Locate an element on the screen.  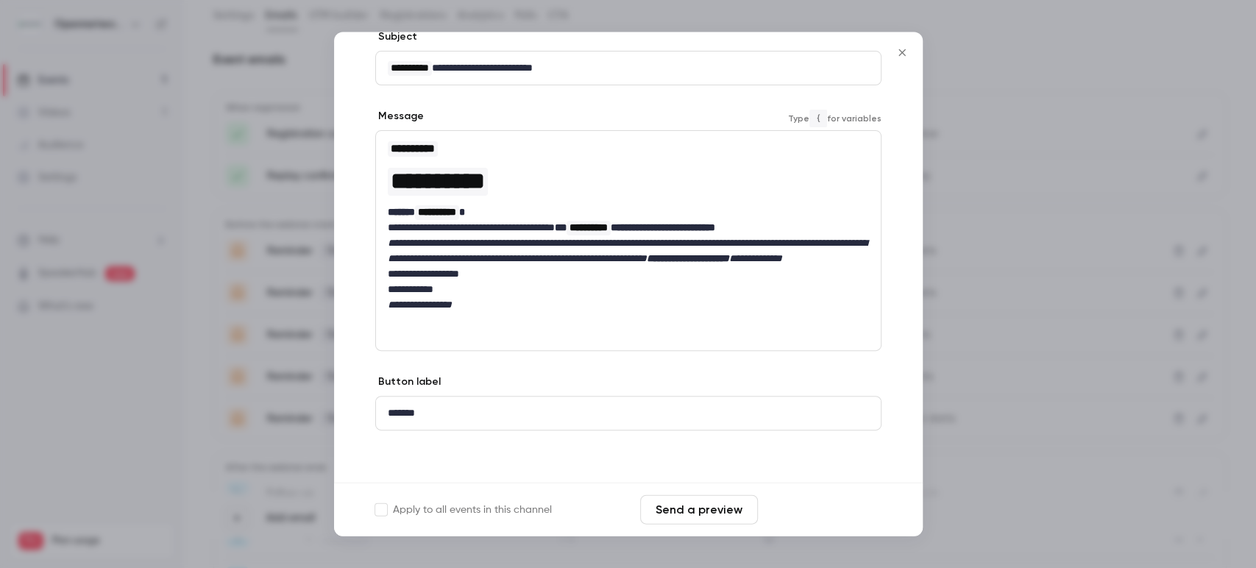
label: Button label is located at coordinates (408, 383).